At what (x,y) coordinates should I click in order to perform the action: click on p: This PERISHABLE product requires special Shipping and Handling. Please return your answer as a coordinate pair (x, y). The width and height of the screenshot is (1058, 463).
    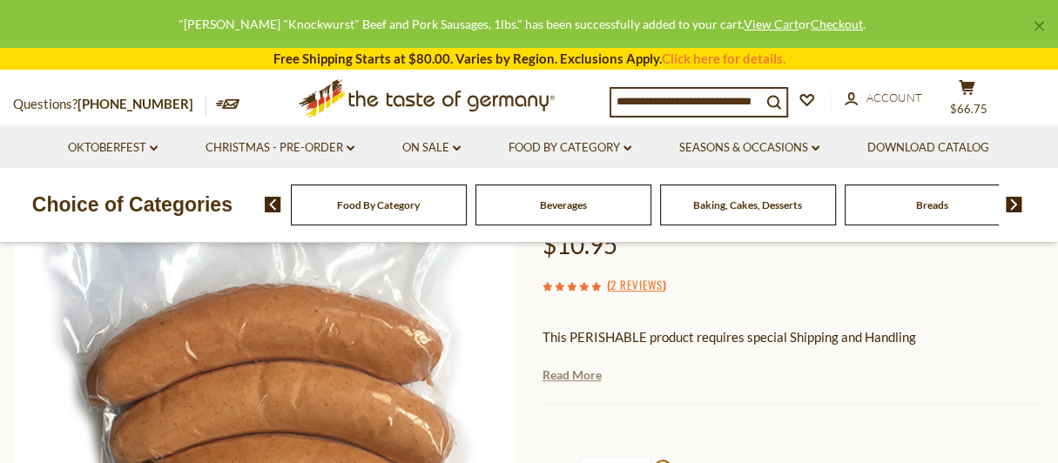
    Looking at the image, I should click on (793, 337).